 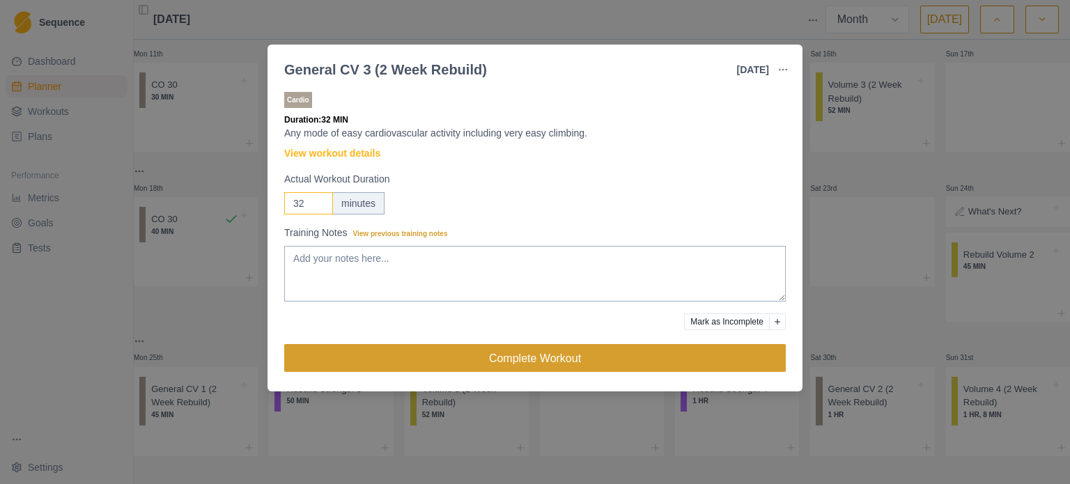 What do you see at coordinates (401, 233) in the screenshot?
I see `span: View previous training notes` at bounding box center [401, 233].